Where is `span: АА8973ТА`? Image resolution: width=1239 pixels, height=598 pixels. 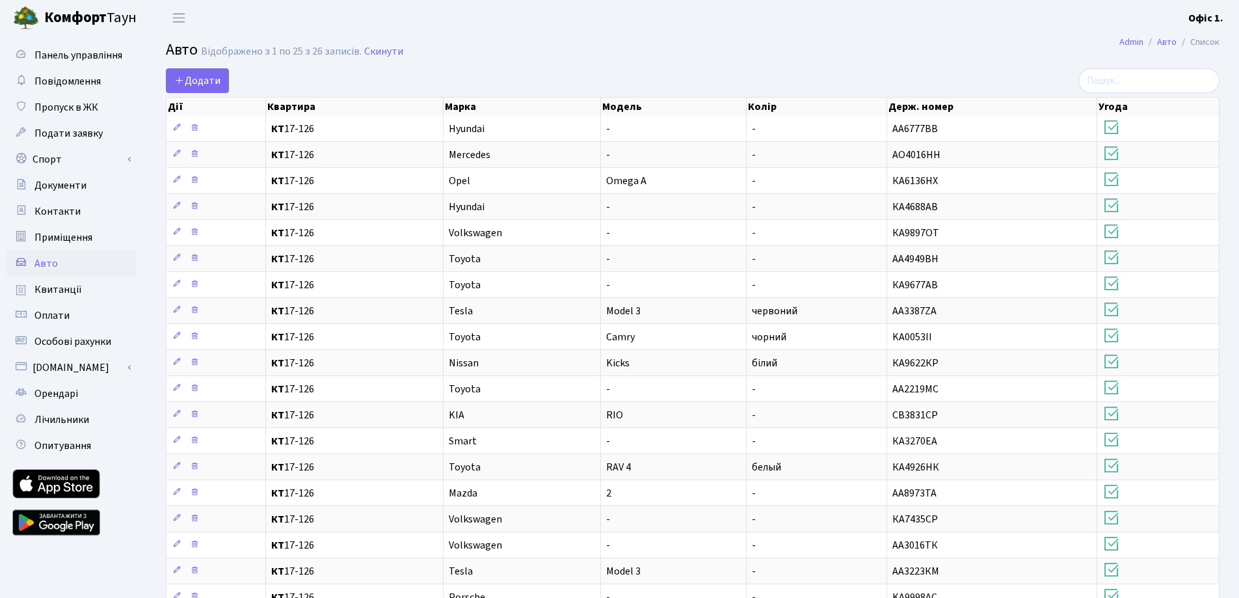 span: АА8973ТА is located at coordinates (915, 493).